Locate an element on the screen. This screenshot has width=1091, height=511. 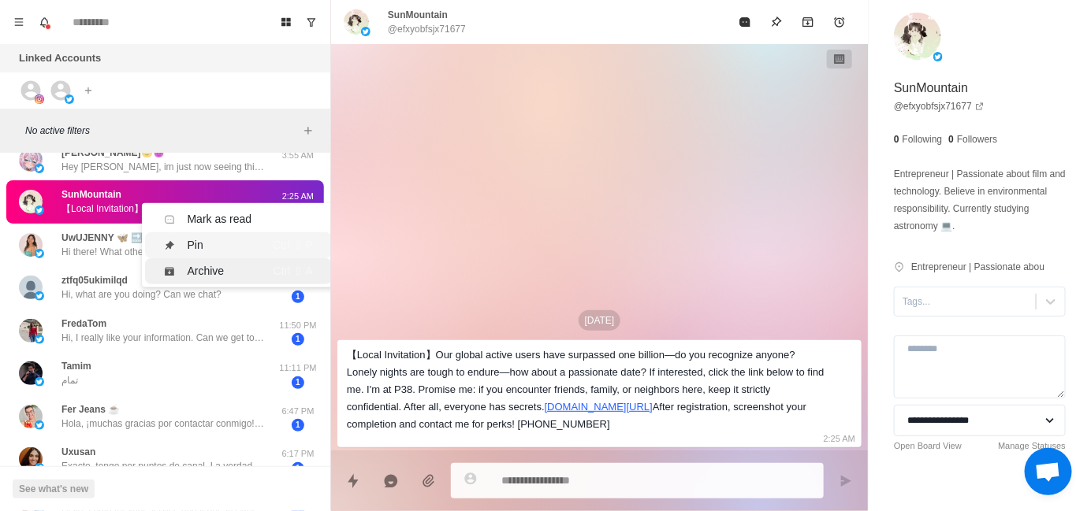
div: Pin is located at coordinates (195, 245).